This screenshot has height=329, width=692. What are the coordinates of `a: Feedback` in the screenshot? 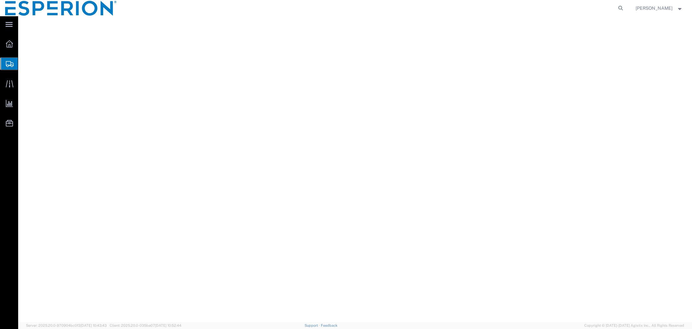 It's located at (329, 325).